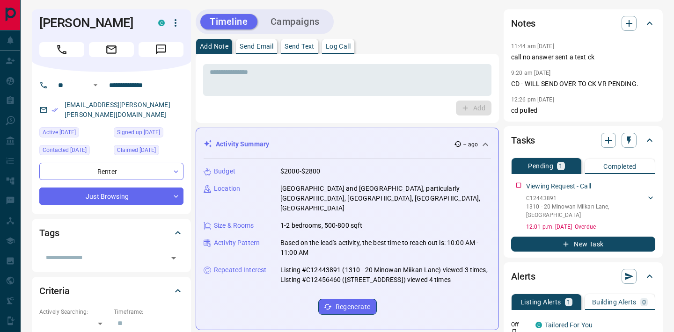  What do you see at coordinates (74, 152) in the screenshot?
I see `div: Fri Oct 10 2025` at bounding box center [74, 152].